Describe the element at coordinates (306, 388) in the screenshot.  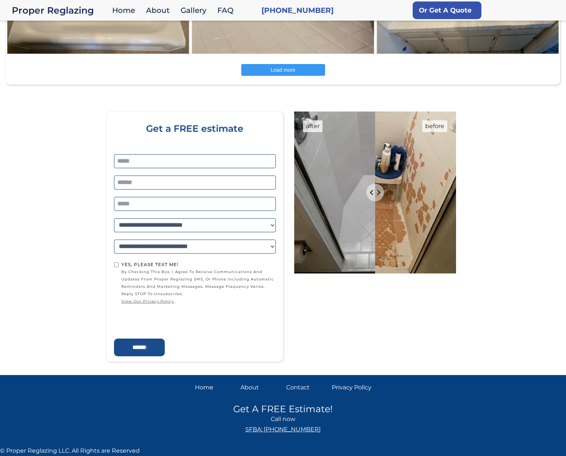
I see `a: Contact` at that location.